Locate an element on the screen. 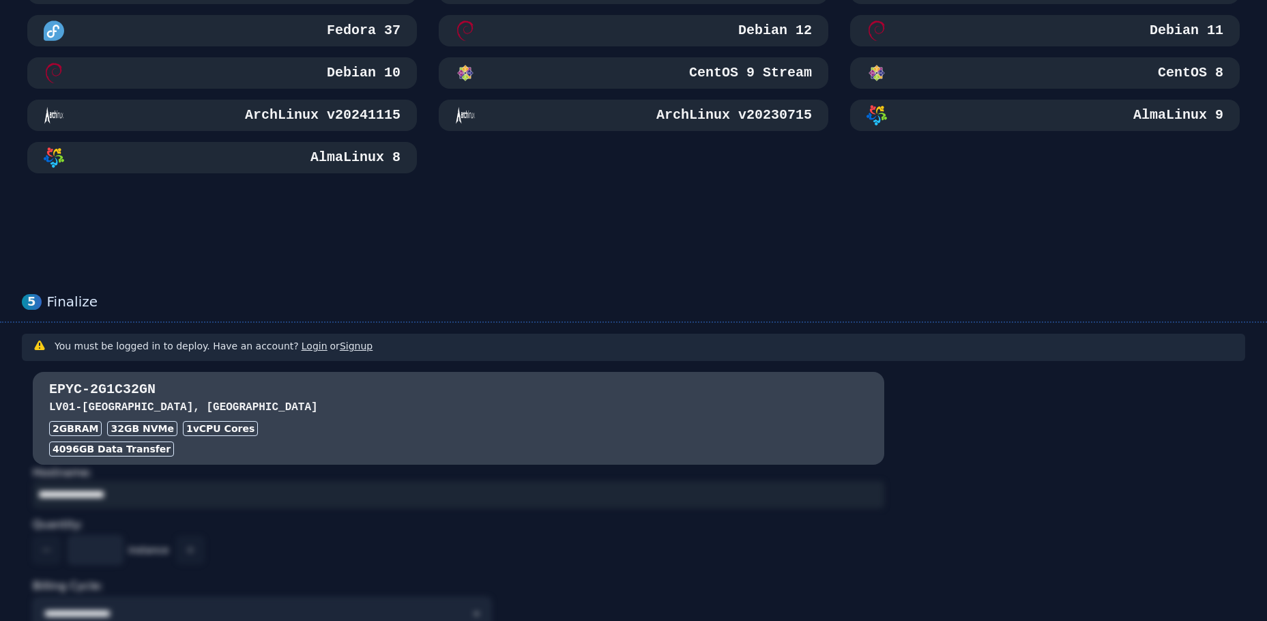 The height and width of the screenshot is (621, 1267). h3: Debian 10 is located at coordinates (362, 73).